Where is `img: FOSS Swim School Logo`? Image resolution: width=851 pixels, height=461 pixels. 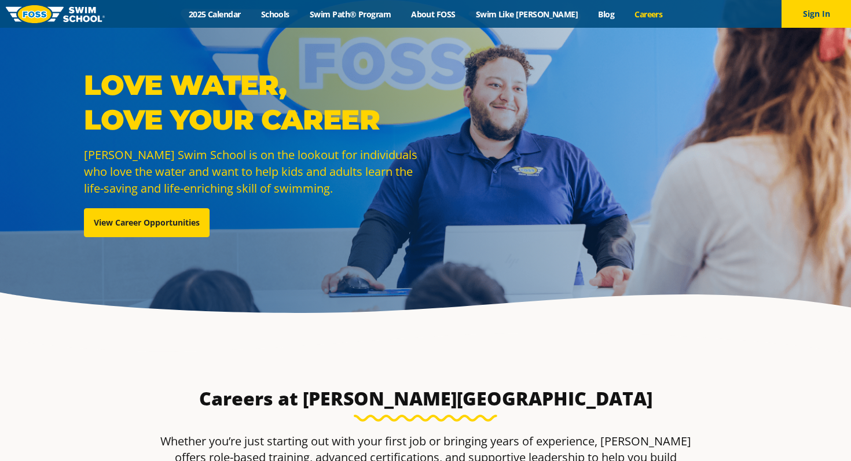 img: FOSS Swim School Logo is located at coordinates (55, 14).